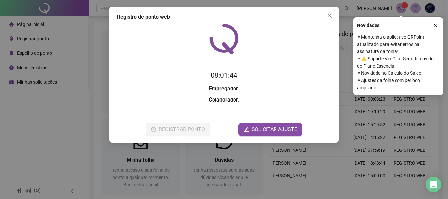 The width and height of the screenshot is (448, 199). I want to click on span: ⚬ ⚠️ Suporte Via Chat Será Removido do Plano Essencial, so click(399, 62).